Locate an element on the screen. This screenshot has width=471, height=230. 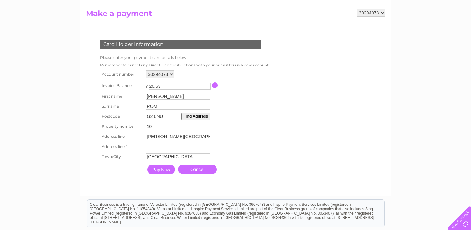
span: 0333 014 3131 is located at coordinates (374, 7).